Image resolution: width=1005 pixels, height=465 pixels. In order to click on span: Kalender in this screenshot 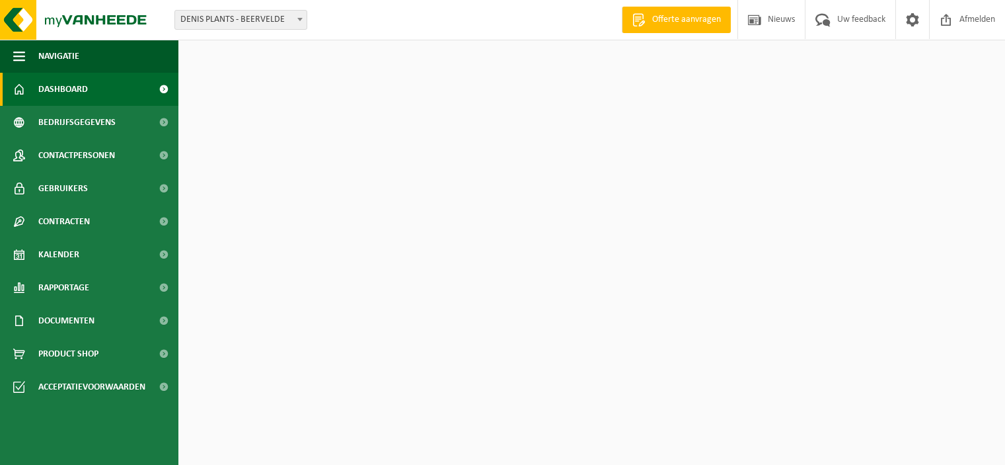, I will do `click(59, 254)`.